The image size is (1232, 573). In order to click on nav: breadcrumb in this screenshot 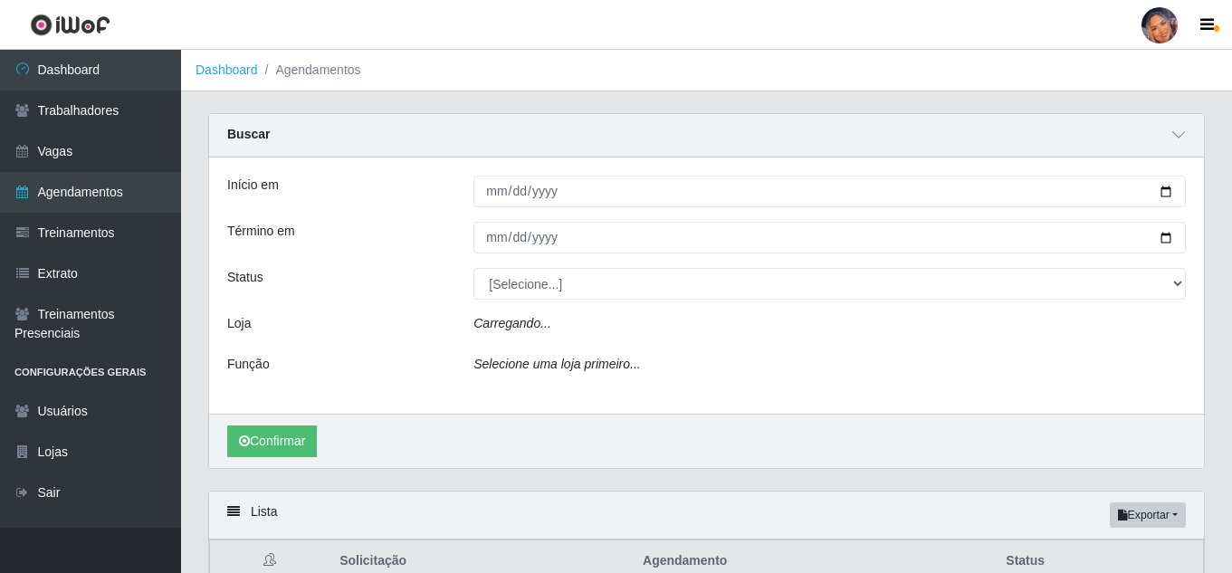, I will do `click(706, 71)`.